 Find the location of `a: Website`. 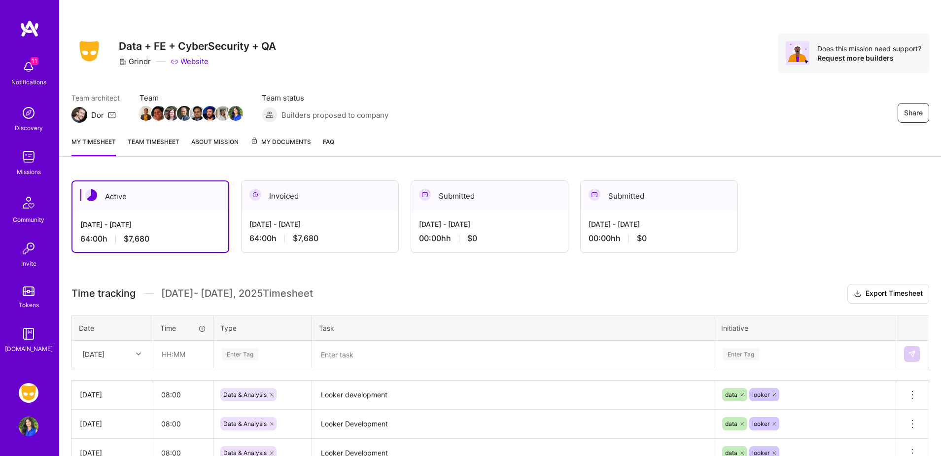

a: Website is located at coordinates (189, 61).